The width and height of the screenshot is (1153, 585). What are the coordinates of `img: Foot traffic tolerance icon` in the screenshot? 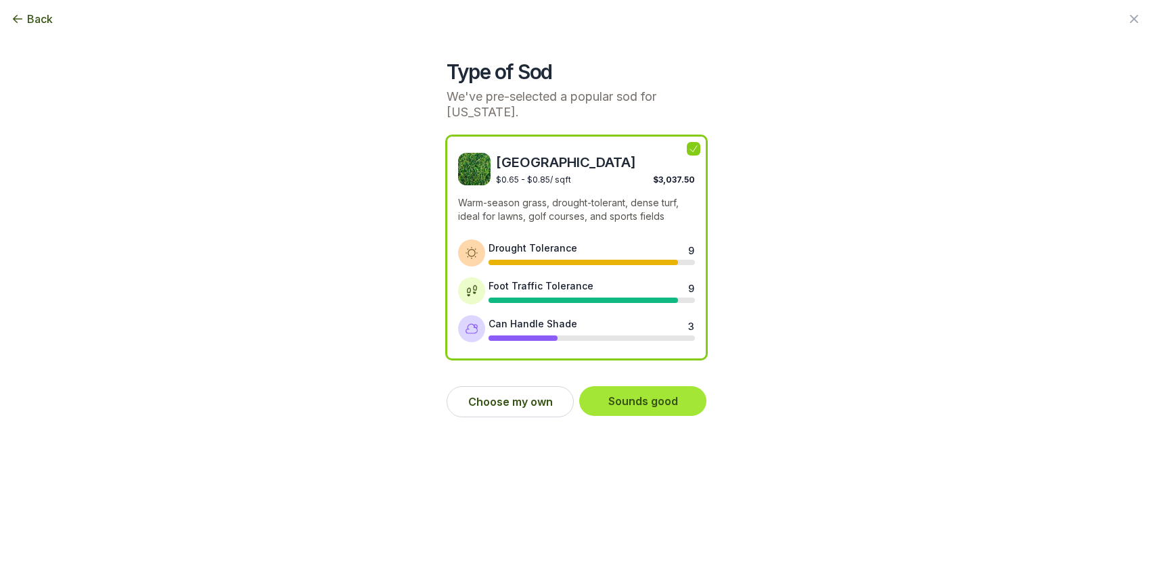 It's located at (472, 291).